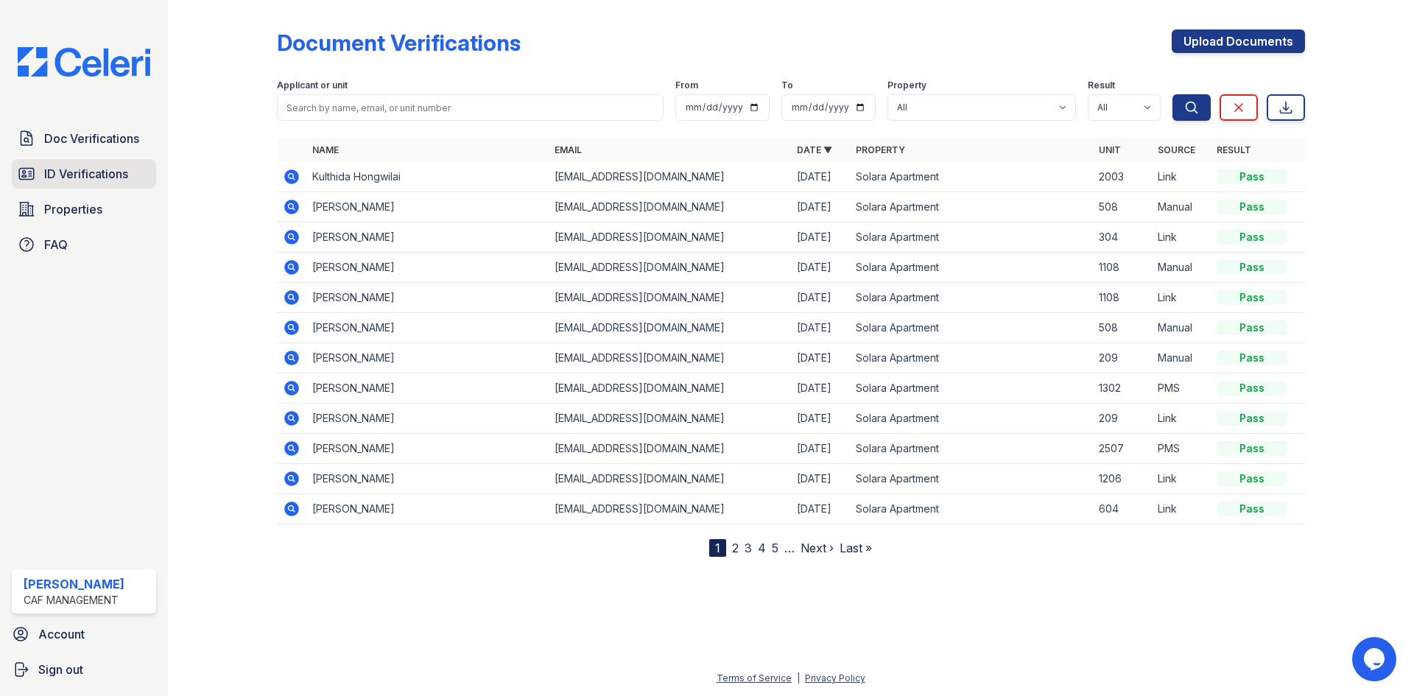 This screenshot has width=1414, height=696. What do you see at coordinates (686, 85) in the screenshot?
I see `label: From` at bounding box center [686, 85].